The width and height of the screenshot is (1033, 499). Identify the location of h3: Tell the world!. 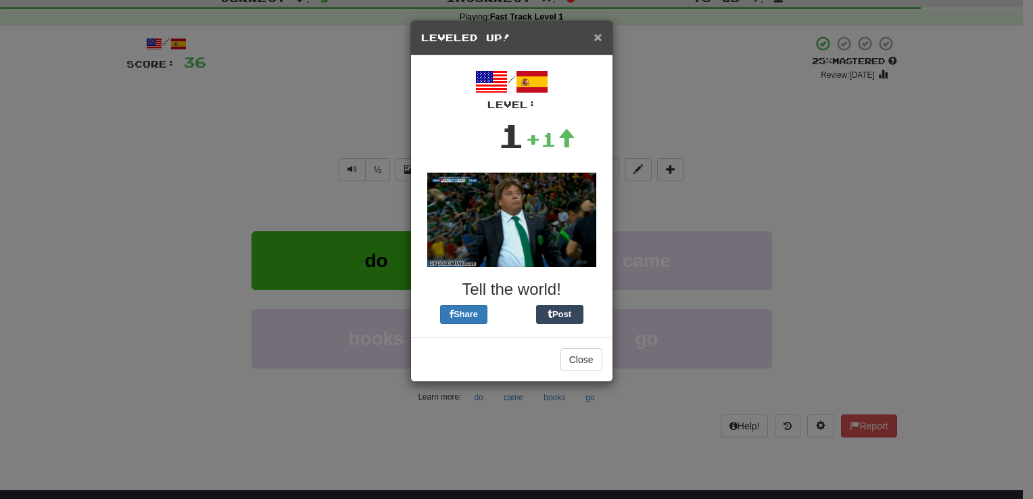
(512, 289).